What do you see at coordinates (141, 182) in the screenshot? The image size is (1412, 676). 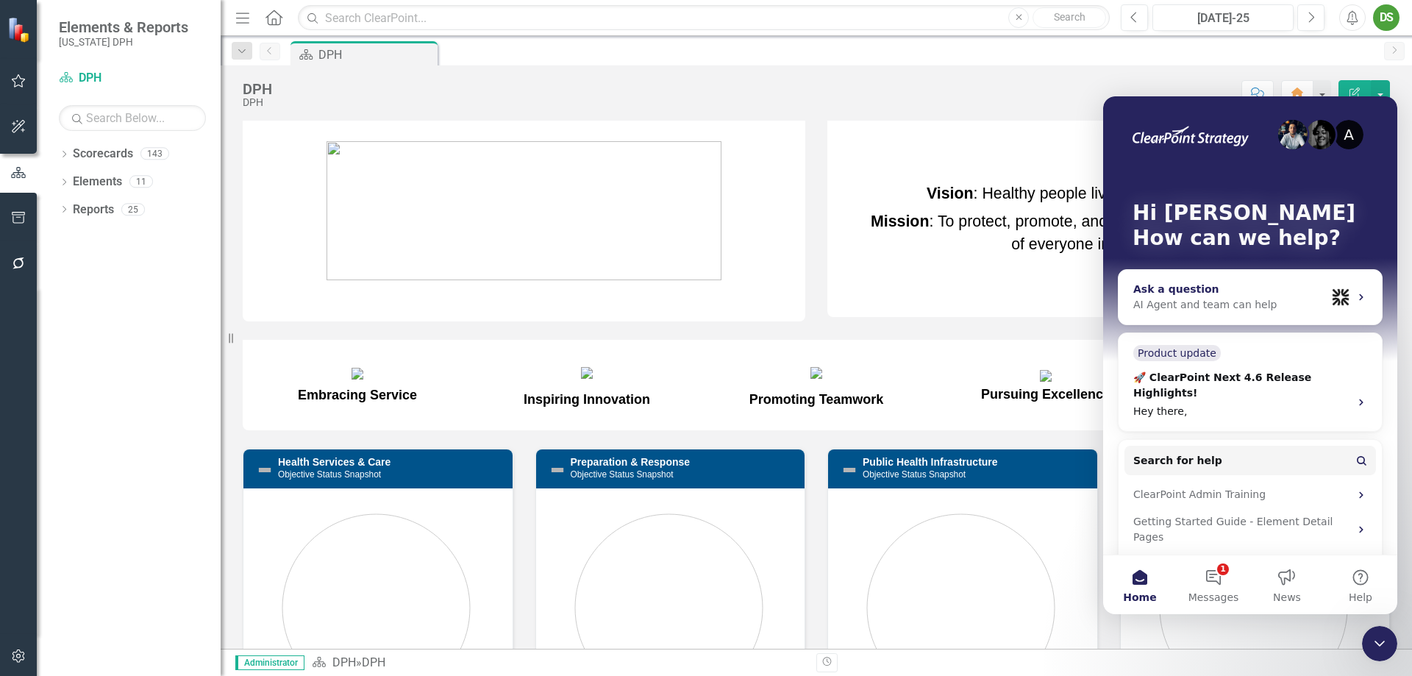 I see `div: 11` at bounding box center [141, 182].